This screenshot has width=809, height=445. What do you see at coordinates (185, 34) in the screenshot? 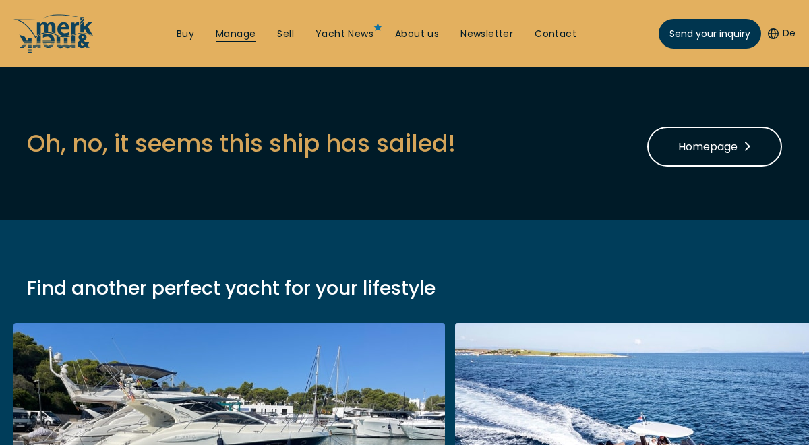
I see `a: Buy` at bounding box center [185, 34].